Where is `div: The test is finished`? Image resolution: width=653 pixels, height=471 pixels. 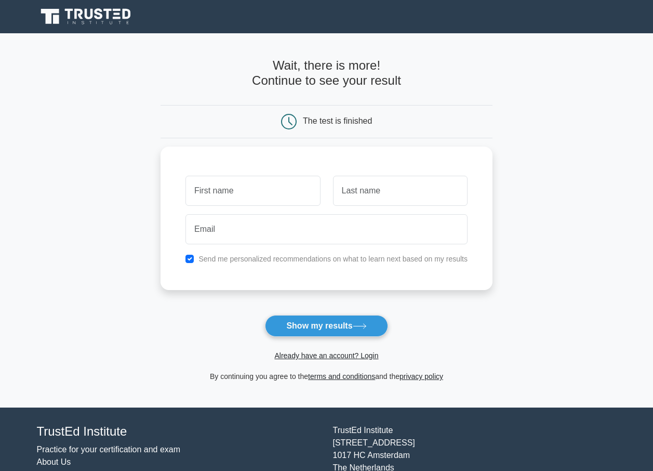 div: The test is finished is located at coordinates (337, 121).